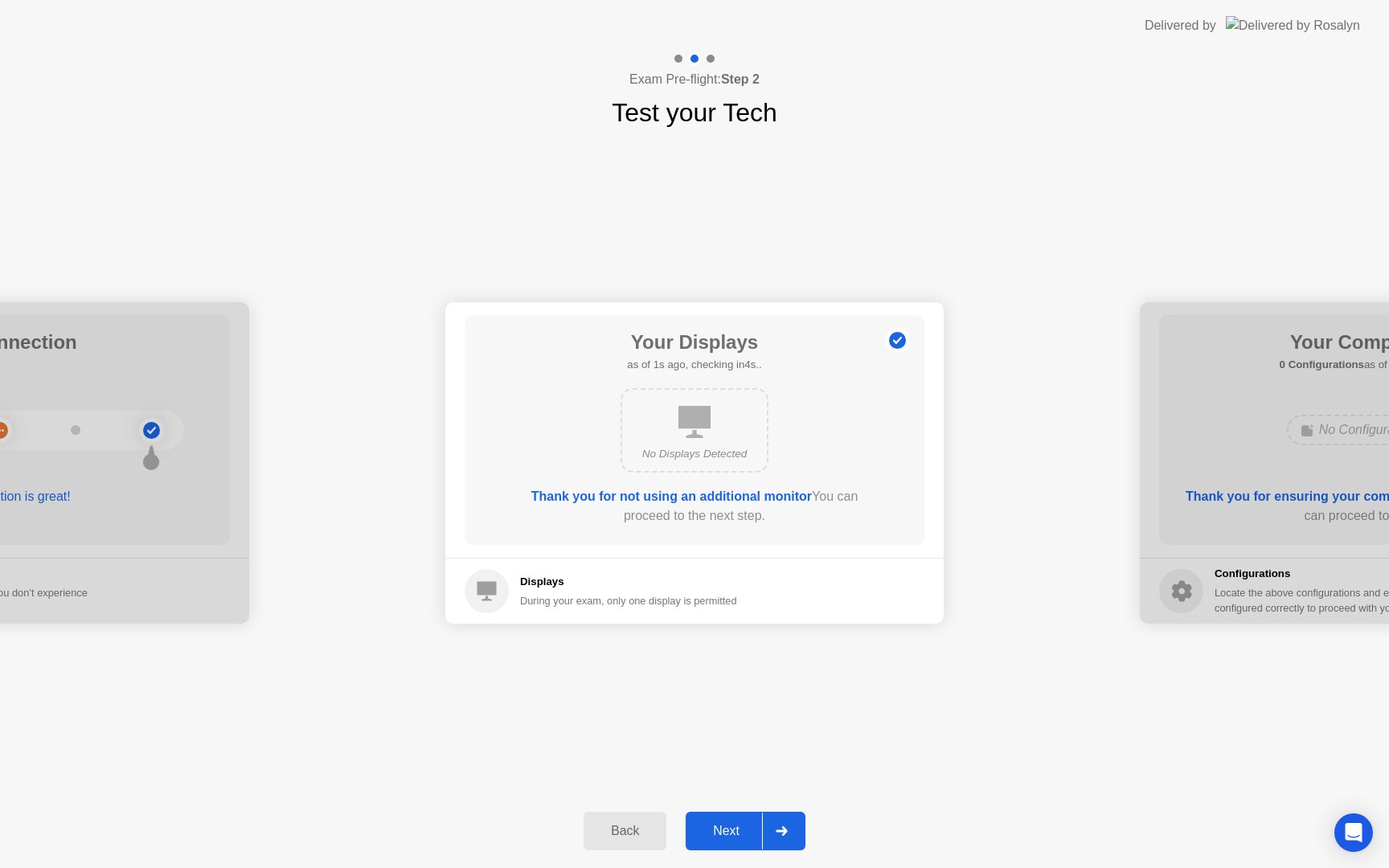  What do you see at coordinates (671, 496) in the screenshot?
I see `b: Thank you for not using an additional monitor` at bounding box center [671, 496].